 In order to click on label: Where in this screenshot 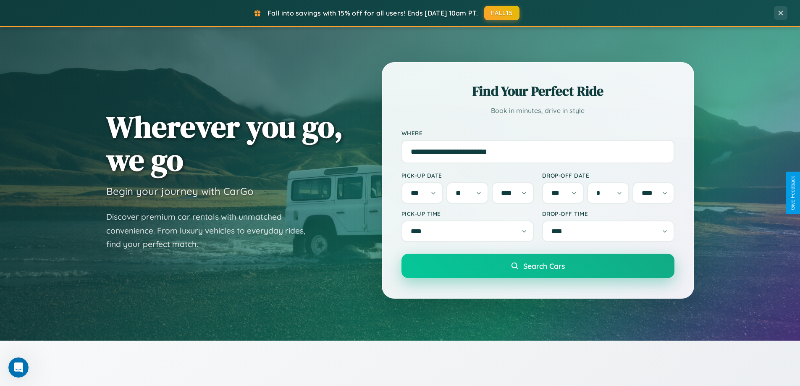, I will do `click(538, 133)`.